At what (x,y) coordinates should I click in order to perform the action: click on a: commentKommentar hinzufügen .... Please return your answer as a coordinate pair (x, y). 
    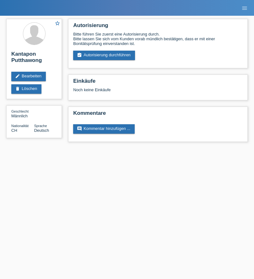
    Looking at the image, I should click on (104, 129).